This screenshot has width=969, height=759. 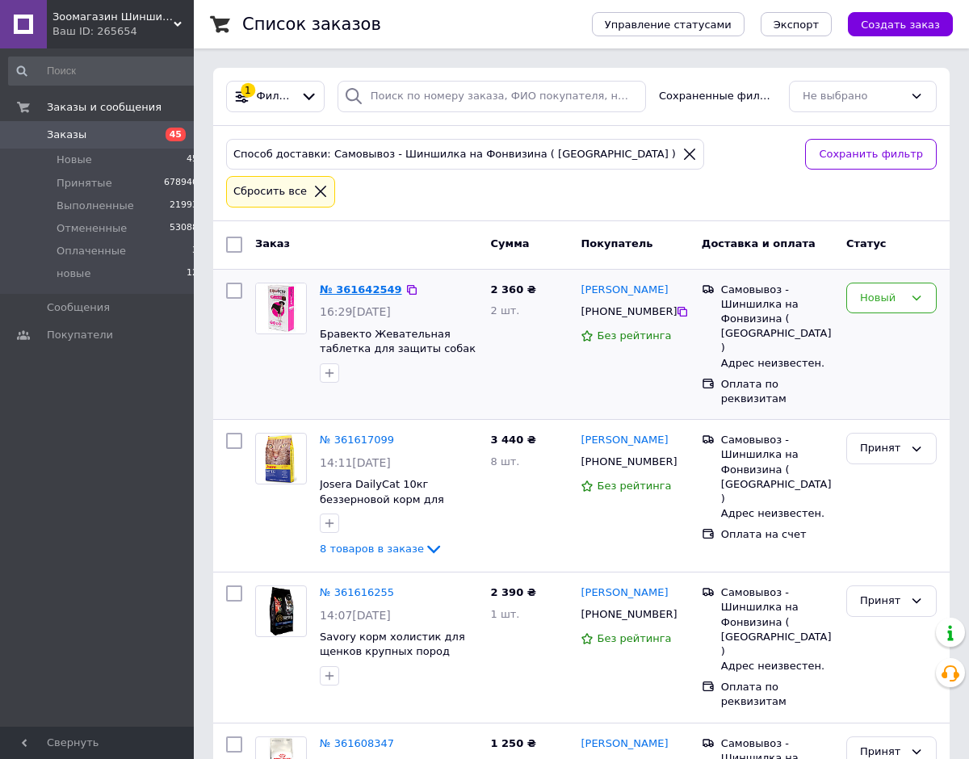 What do you see at coordinates (181, 183) in the screenshot?
I see `span: 678940` at bounding box center [181, 183].